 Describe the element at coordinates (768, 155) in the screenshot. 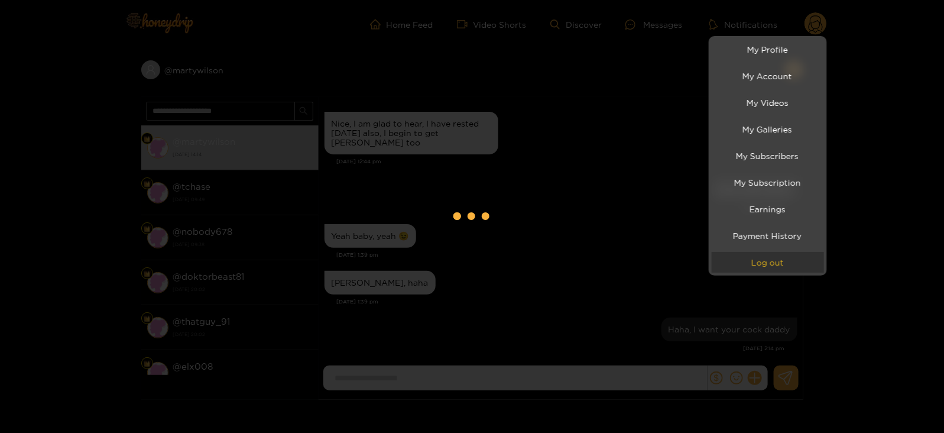

I see `a: My Subscribers` at that location.